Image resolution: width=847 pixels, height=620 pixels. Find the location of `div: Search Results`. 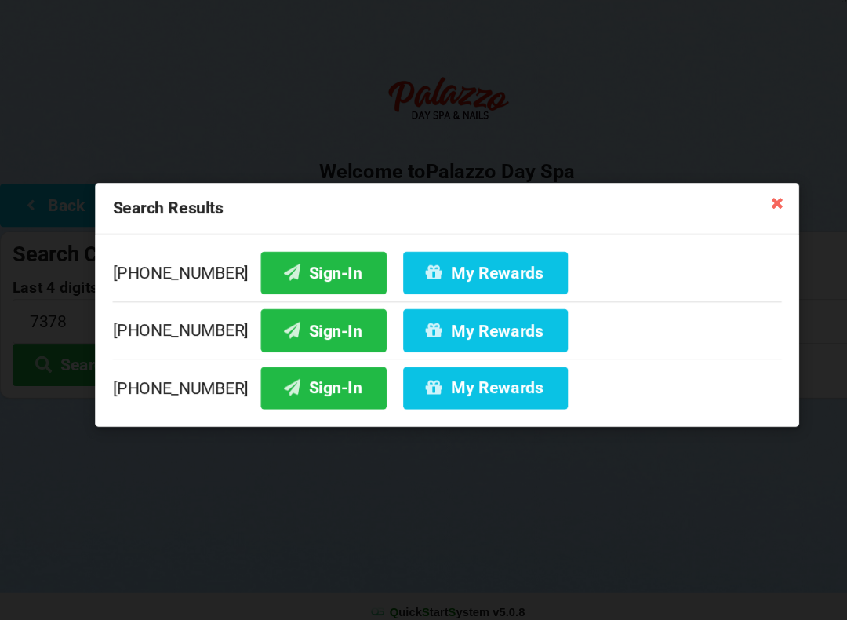

div: Search Results is located at coordinates (424, 219).